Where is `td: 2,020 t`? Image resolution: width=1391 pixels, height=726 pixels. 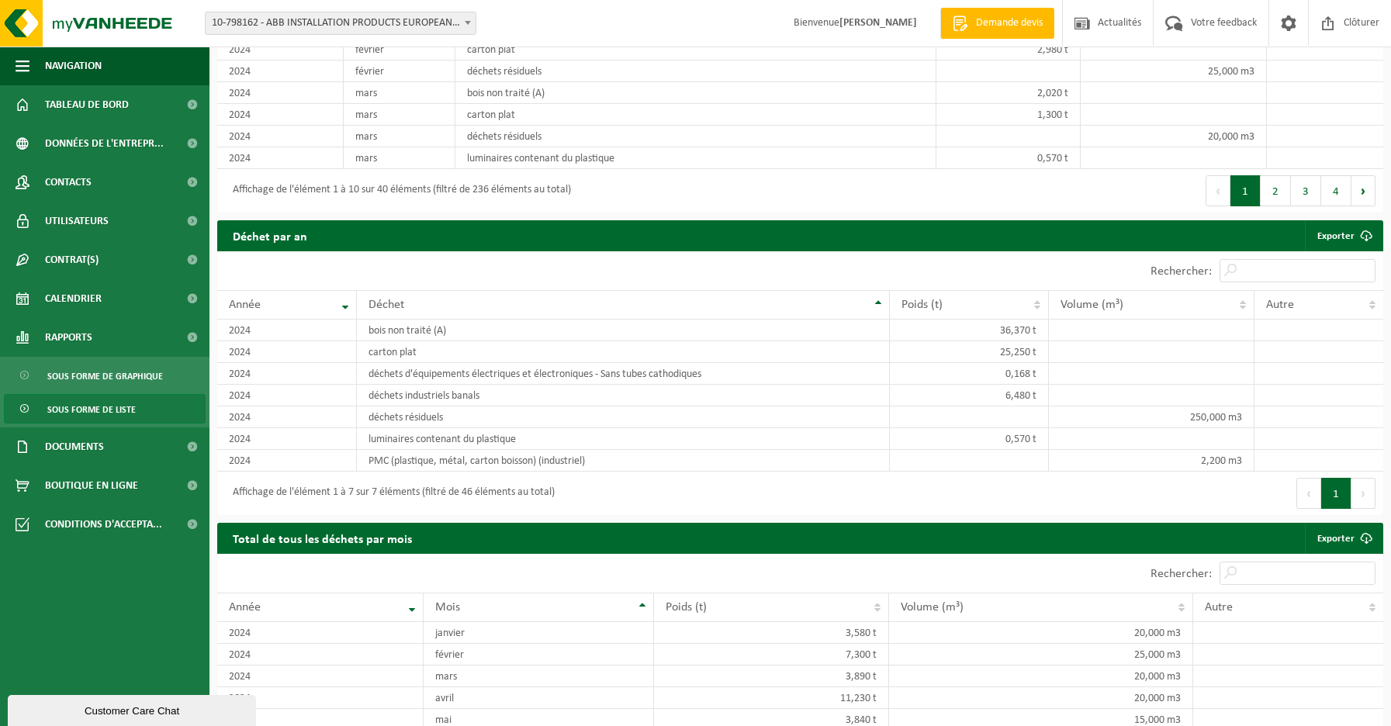 td: 2,020 t is located at coordinates (1009, 93).